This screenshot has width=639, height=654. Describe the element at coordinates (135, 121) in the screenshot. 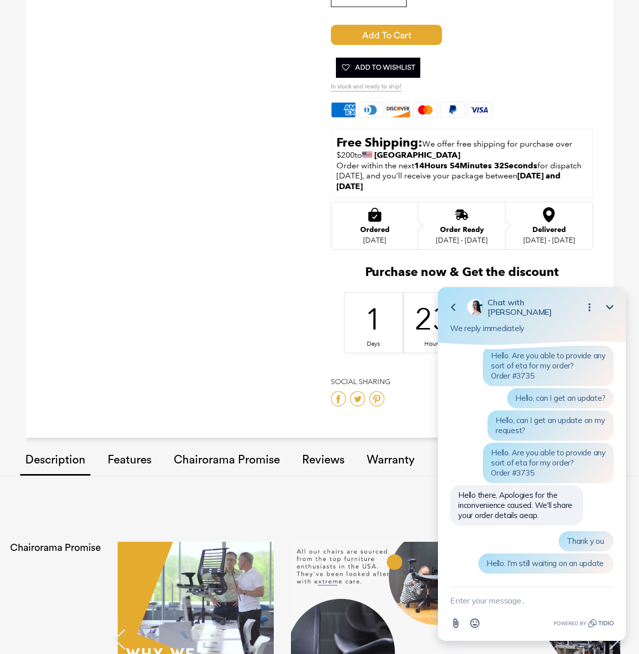

I see `span: Hello, can I get an update?` at that location.